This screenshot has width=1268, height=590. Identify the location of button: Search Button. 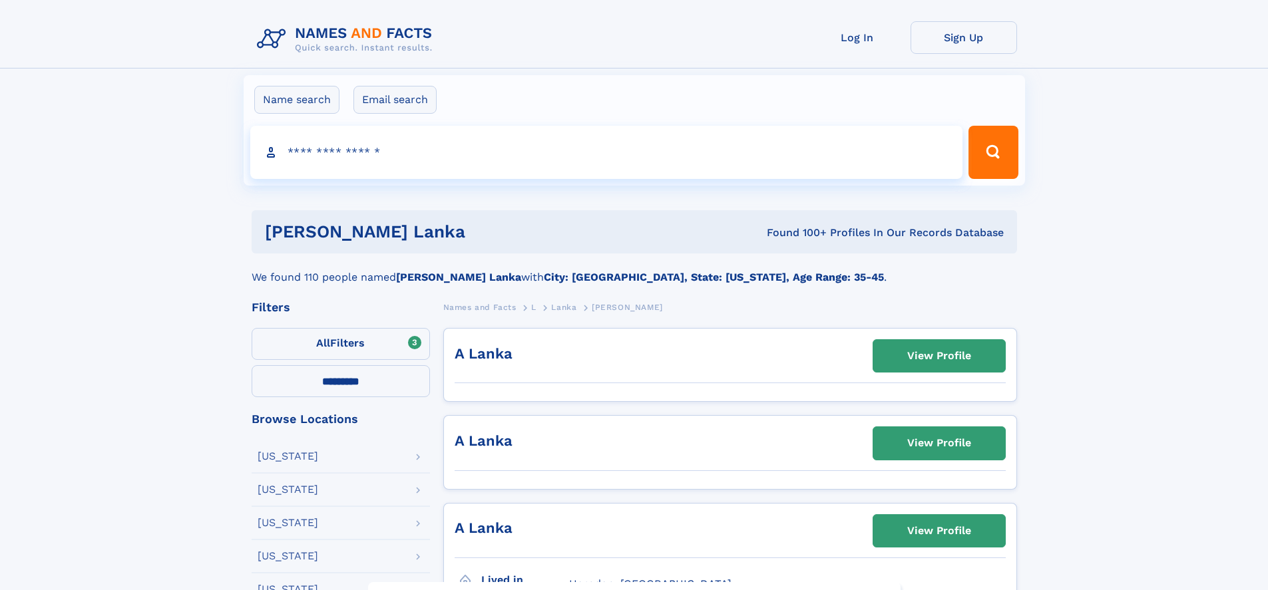
(993, 152).